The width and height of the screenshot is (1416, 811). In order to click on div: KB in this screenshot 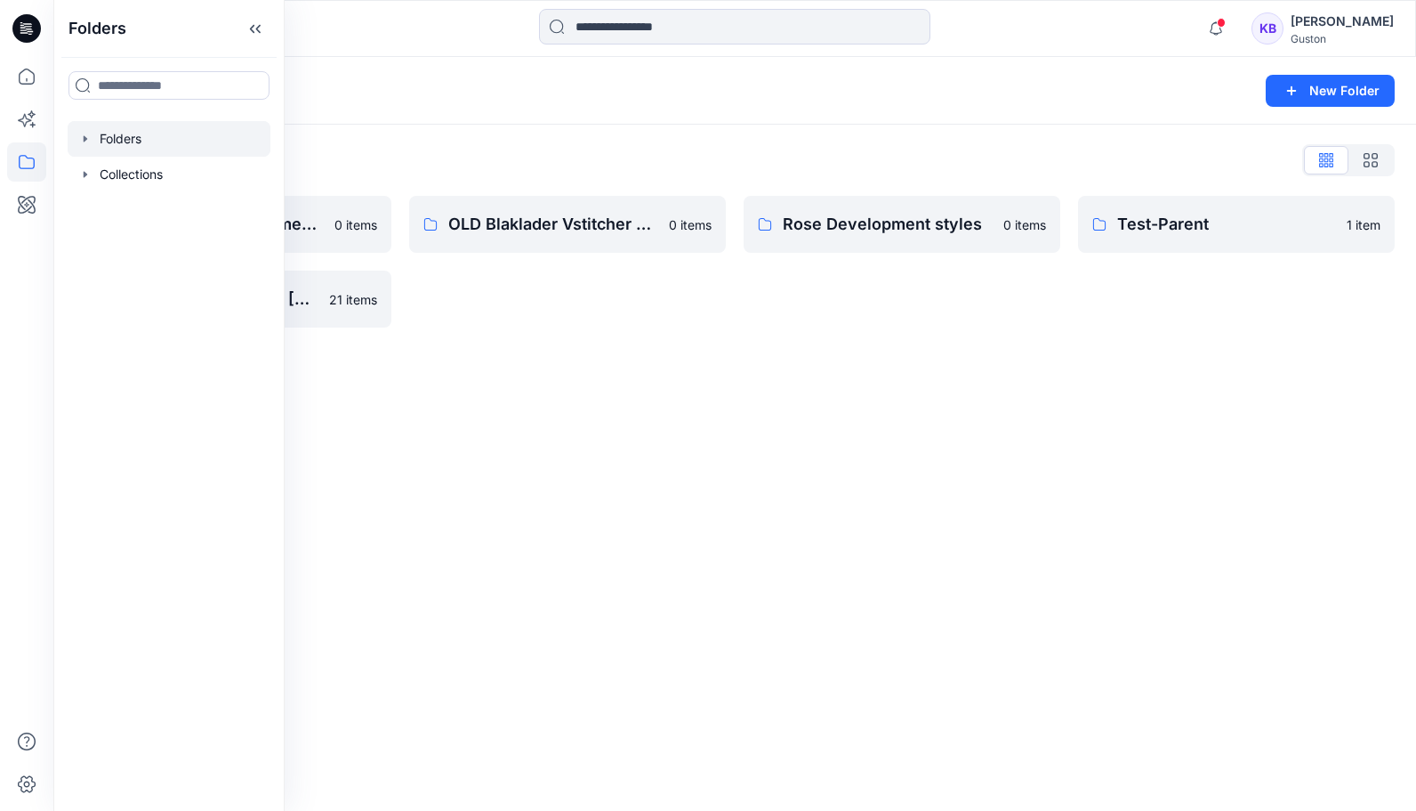, I will do `click(1268, 28)`.